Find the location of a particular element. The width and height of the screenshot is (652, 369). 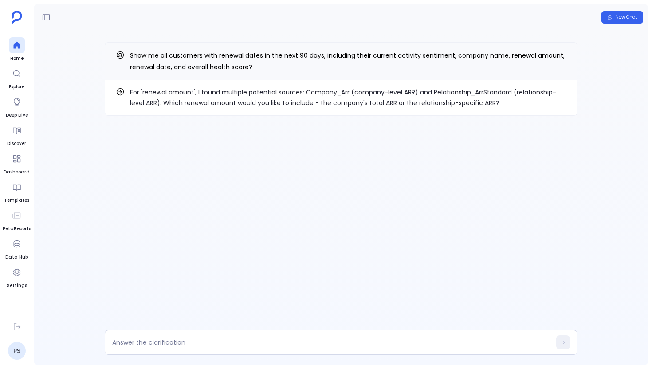

span: New Chat is located at coordinates (626, 17).